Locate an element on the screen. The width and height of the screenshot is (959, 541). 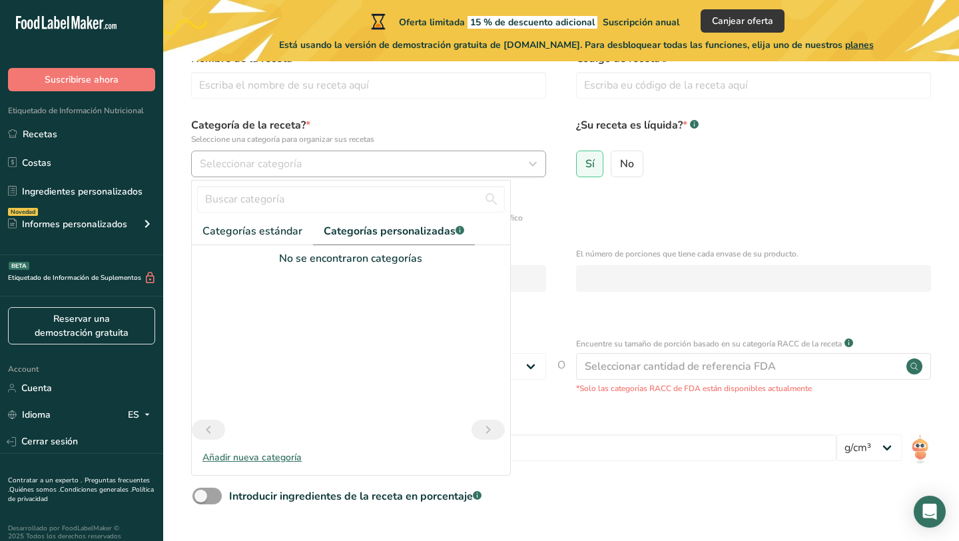
span: Sí is located at coordinates (590, 164).